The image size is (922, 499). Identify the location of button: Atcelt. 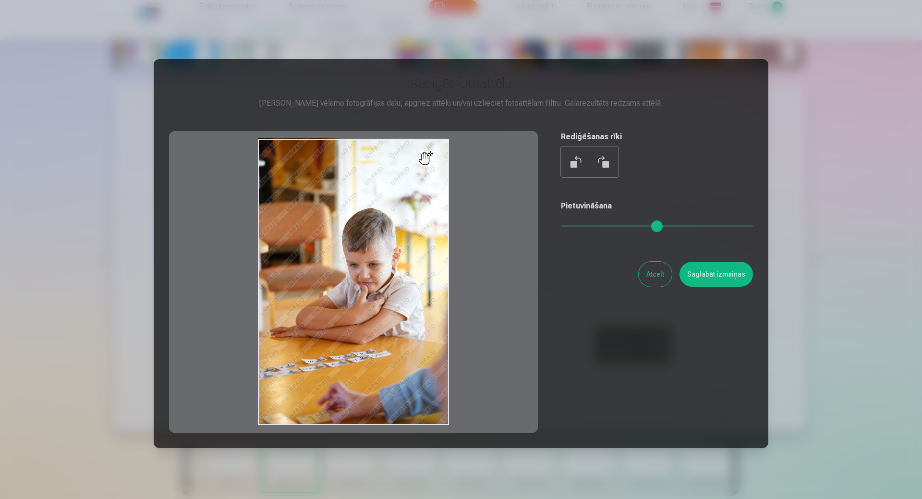
(655, 274).